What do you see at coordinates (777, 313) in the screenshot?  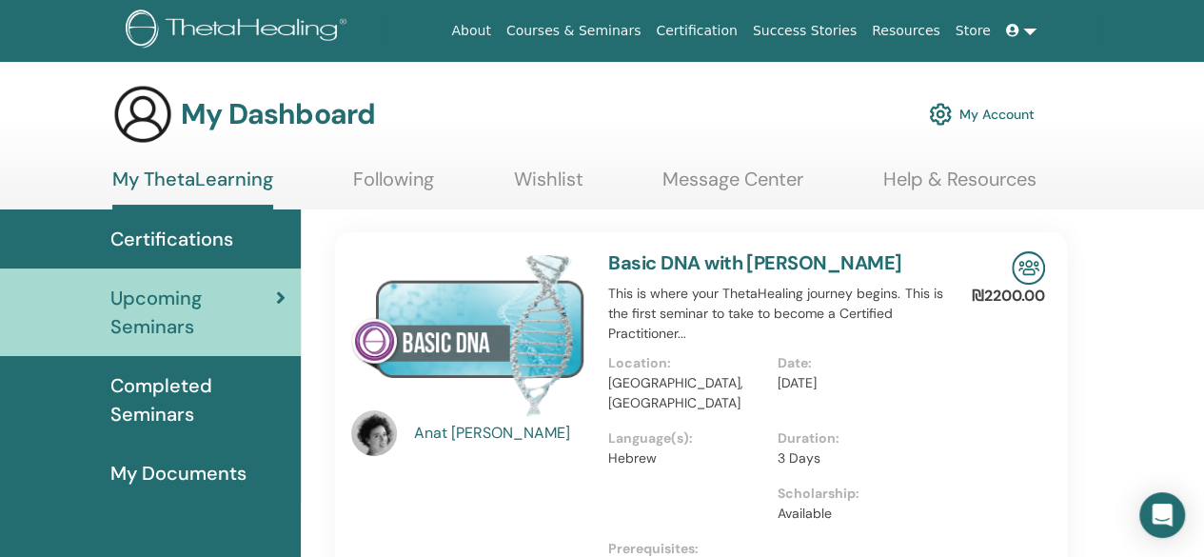 I see `p: This is where your ThetaHealing journey begins. This is the first seminar to take to become a Cer...` at bounding box center [777, 313].